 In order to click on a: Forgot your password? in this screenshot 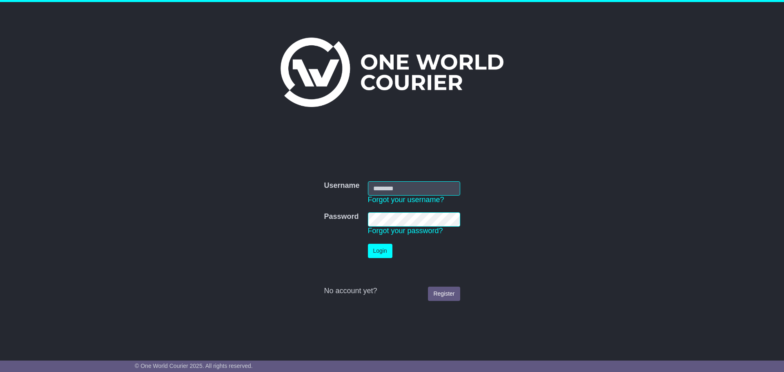, I will do `click(406, 231)`.